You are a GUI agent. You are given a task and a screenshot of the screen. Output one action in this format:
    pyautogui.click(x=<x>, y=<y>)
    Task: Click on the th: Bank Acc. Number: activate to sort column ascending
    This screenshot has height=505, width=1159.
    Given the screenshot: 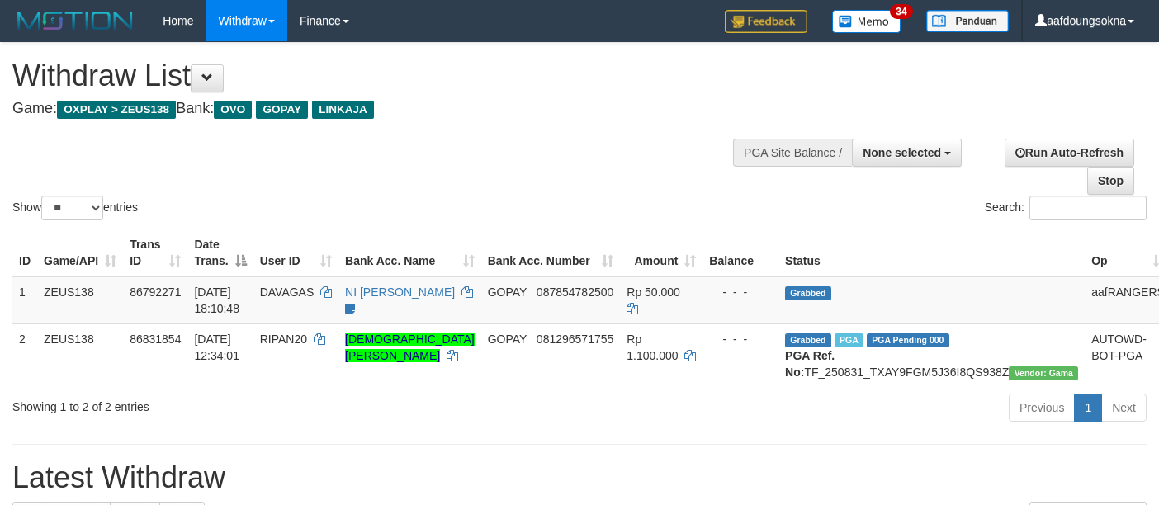 What is the action you would take?
    pyautogui.click(x=551, y=253)
    